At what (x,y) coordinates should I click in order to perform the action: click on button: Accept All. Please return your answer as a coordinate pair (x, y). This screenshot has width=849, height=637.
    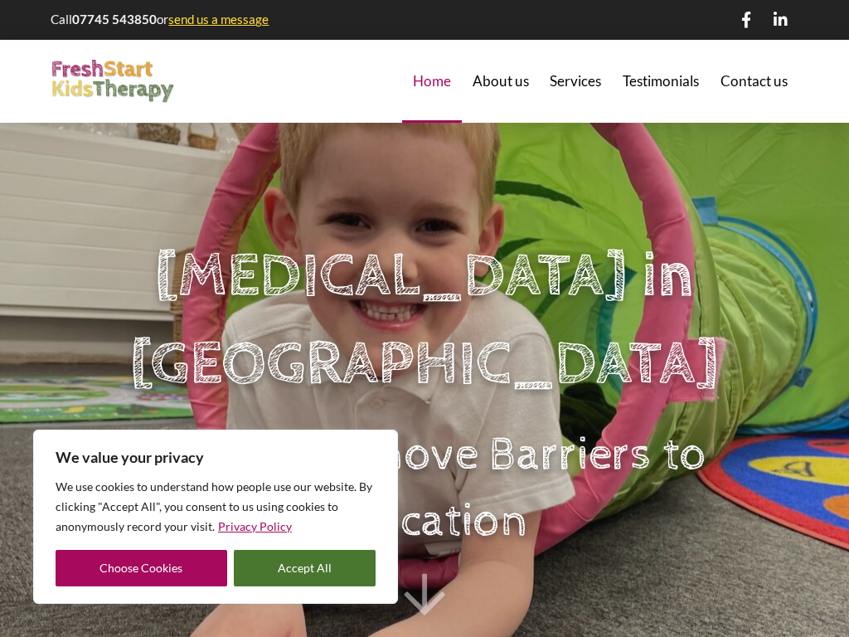
    Looking at the image, I should click on (305, 568).